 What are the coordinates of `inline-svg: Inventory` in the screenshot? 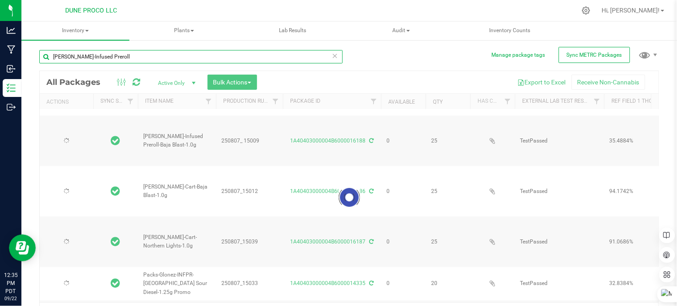 It's located at (11, 88).